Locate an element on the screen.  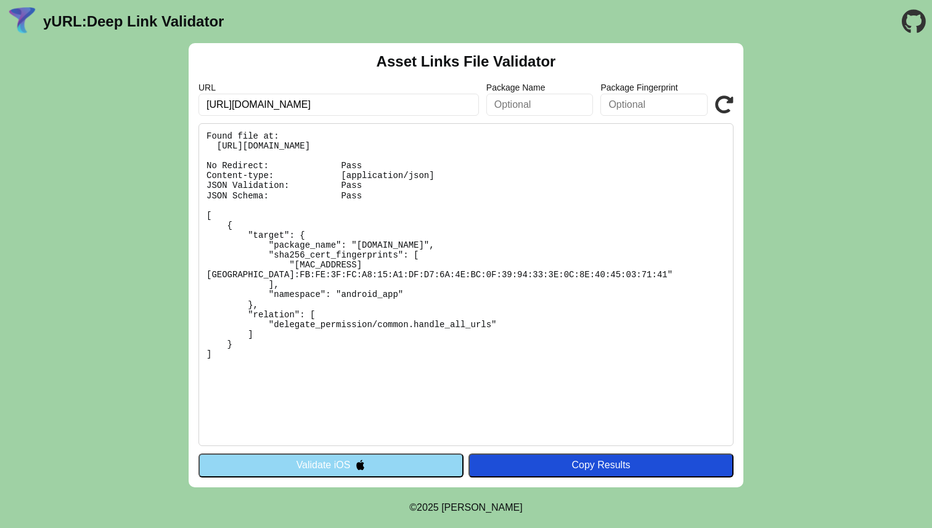
label: Package Name is located at coordinates (540, 88).